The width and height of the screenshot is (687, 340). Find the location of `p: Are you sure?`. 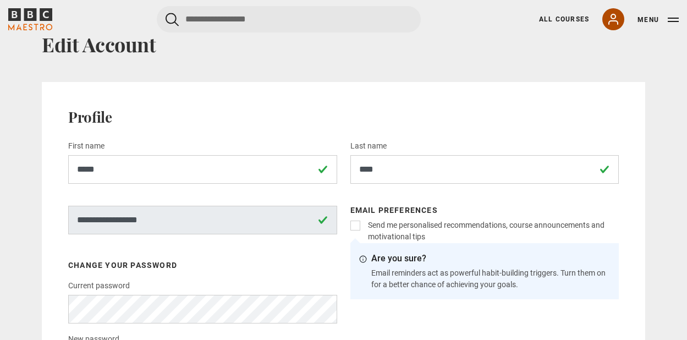

p: Are you sure? is located at coordinates (491, 259).